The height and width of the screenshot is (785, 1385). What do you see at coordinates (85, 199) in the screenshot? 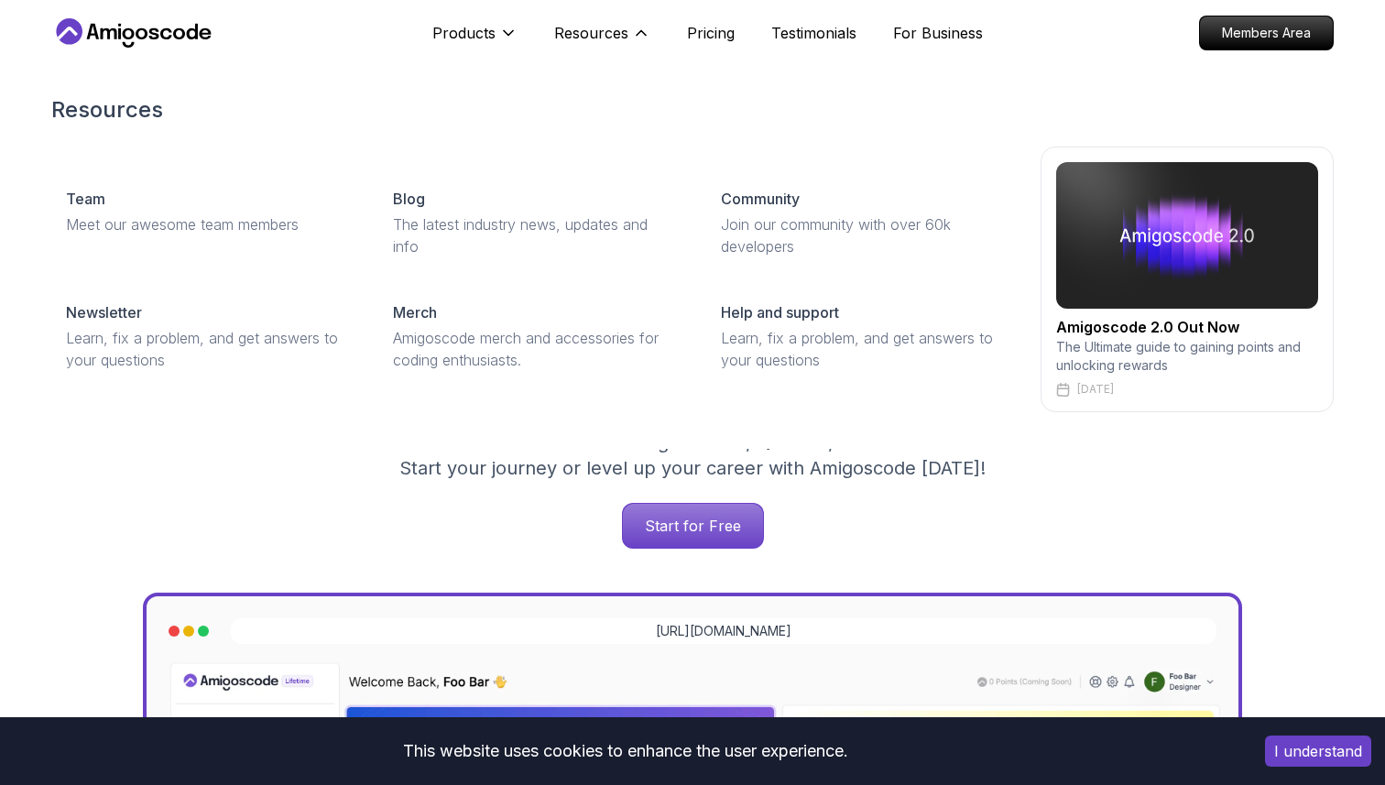
I see `p: Team` at bounding box center [85, 199].